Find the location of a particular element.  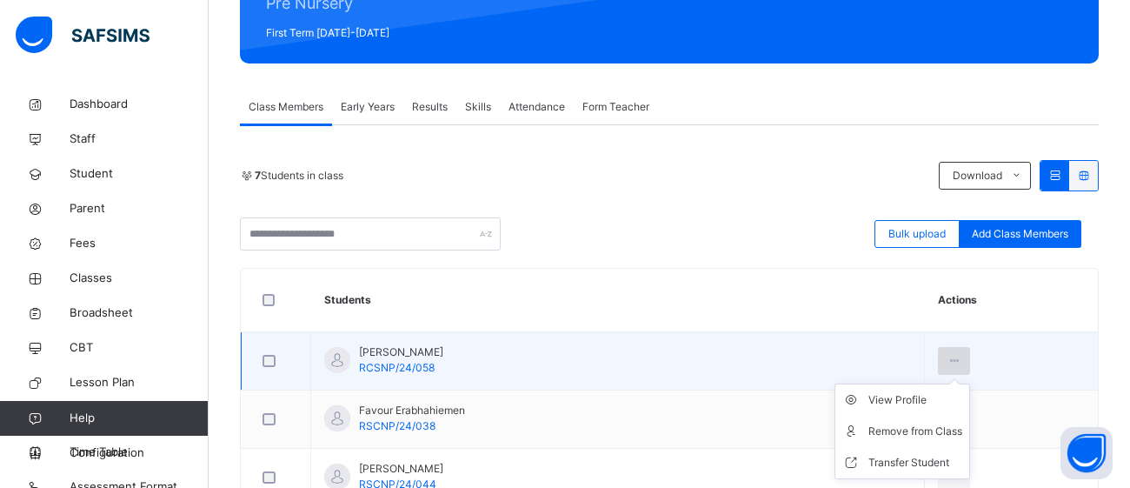

button: Open asap is located at coordinates (1086, 453).